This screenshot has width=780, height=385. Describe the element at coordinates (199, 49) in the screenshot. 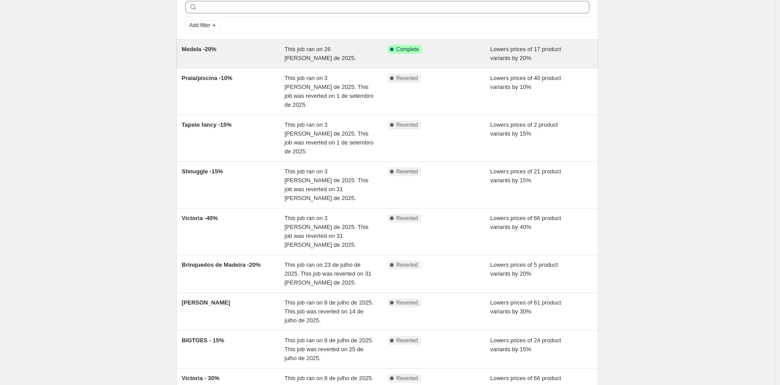

I see `span: Medela -20%` at that location.